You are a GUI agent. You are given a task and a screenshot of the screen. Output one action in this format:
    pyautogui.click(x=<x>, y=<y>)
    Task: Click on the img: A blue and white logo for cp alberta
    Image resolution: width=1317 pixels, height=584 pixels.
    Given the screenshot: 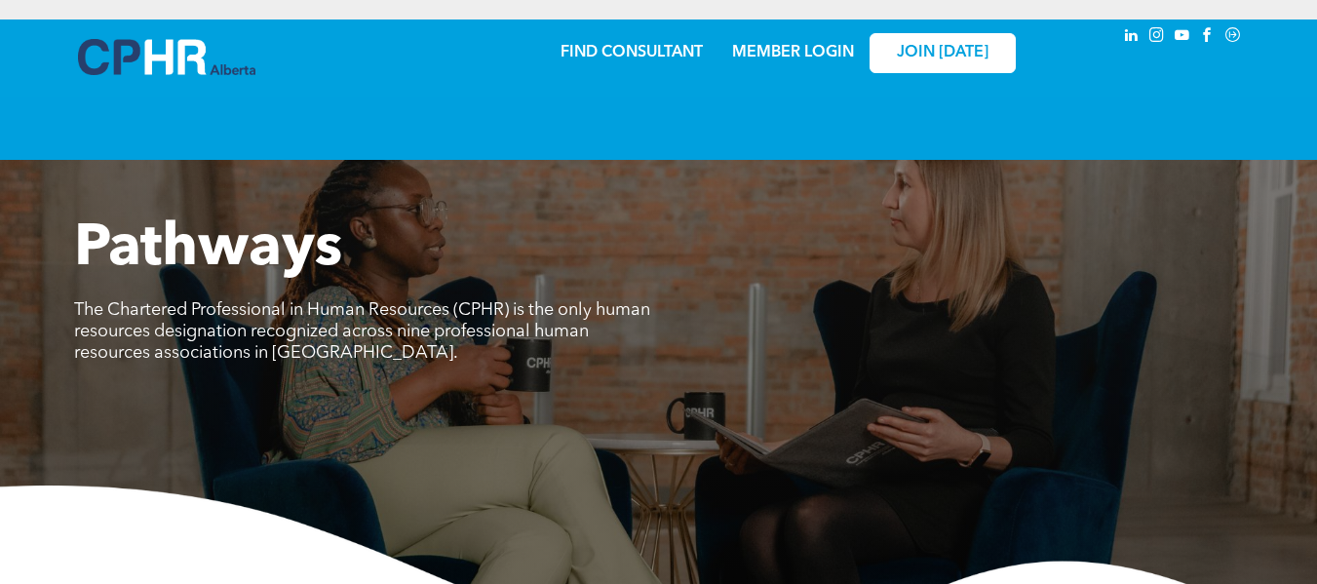 What is the action you would take?
    pyautogui.click(x=167, y=57)
    